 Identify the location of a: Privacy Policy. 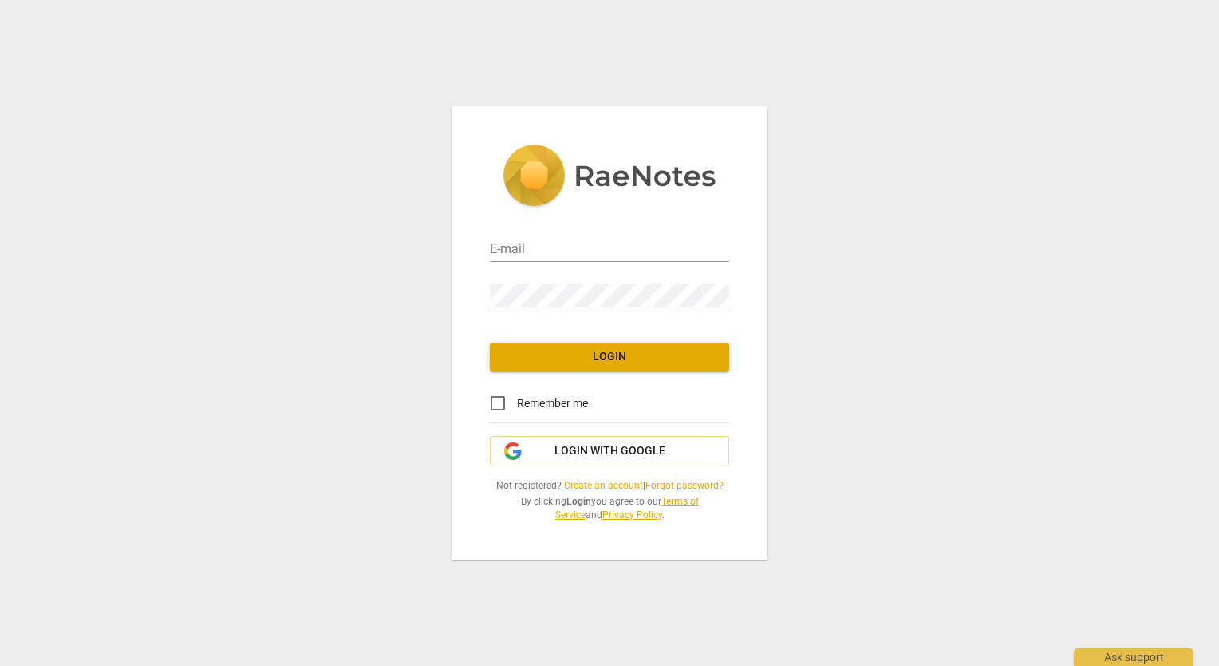
(632, 515).